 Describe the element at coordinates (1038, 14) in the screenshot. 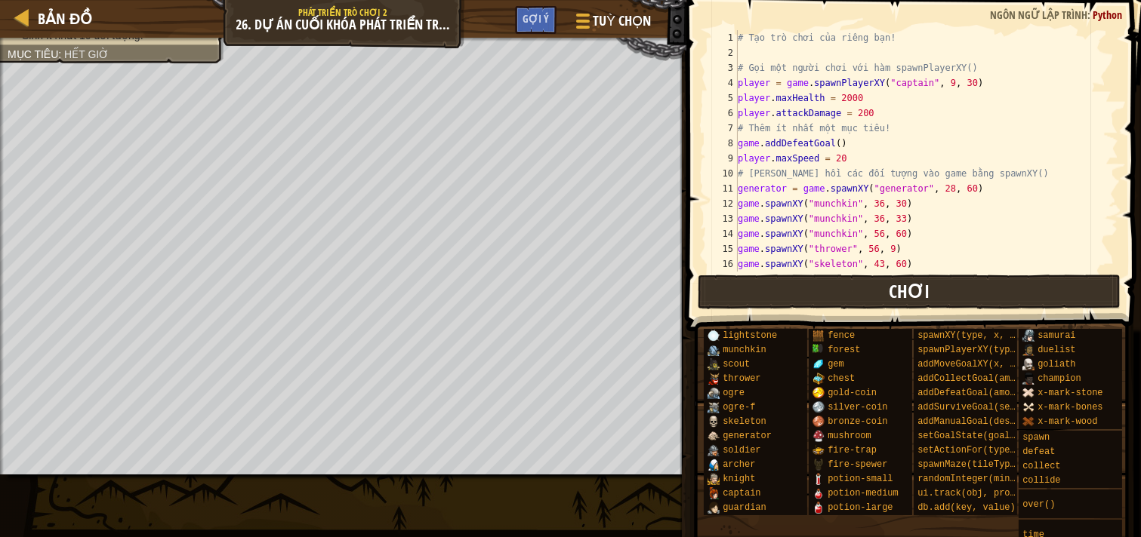

I see `span: Ngôn ngữ lập trình` at that location.